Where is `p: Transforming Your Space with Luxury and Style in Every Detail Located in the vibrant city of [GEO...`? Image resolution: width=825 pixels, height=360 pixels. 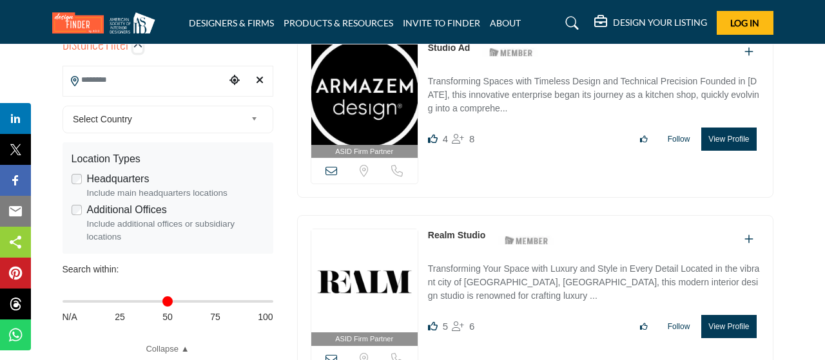 p: Transforming Your Space with Luxury and Style in Every Detail Located in the vibrant city of [GEO... is located at coordinates (594, 284).